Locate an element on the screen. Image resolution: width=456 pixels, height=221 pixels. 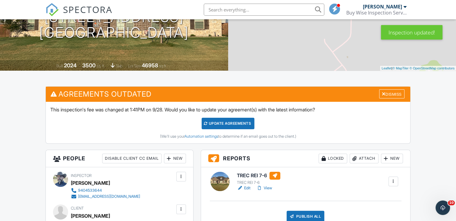
span: Client is located at coordinates (77, 208).